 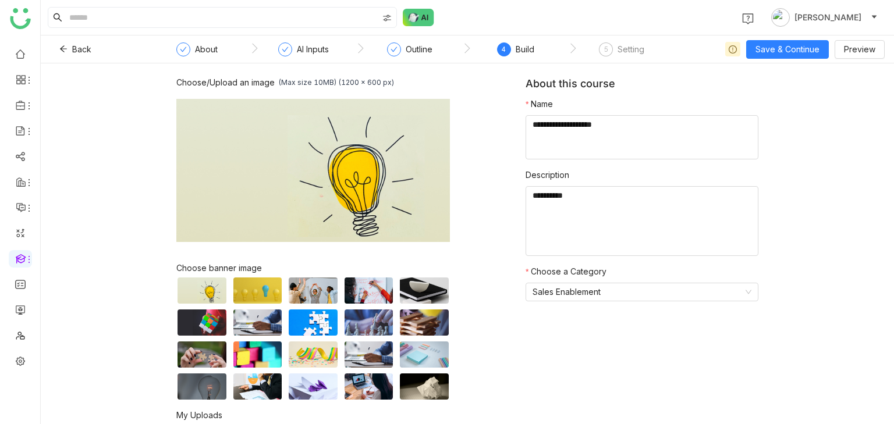 I want to click on span: Back, so click(x=81, y=49).